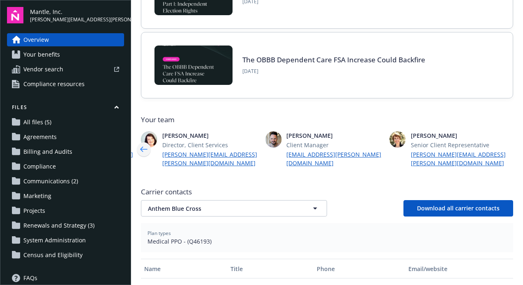 The width and height of the screenshot is (523, 285). Describe the element at coordinates (77, 12) in the screenshot. I see `span: Mantle, Inc.` at that location.